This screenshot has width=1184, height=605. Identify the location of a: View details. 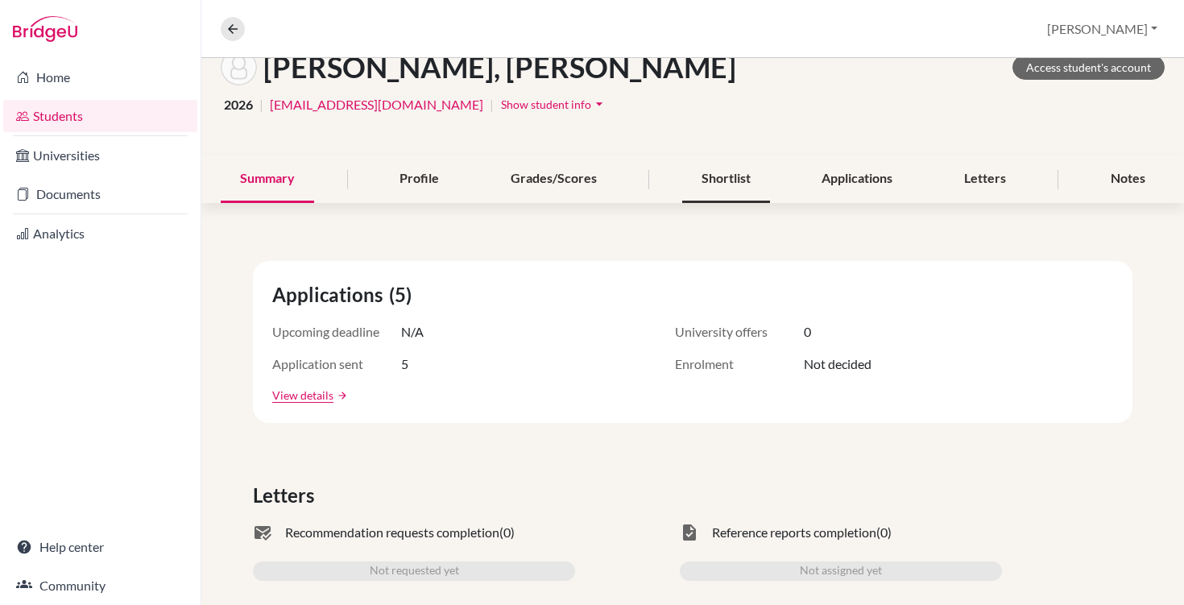
(303, 395).